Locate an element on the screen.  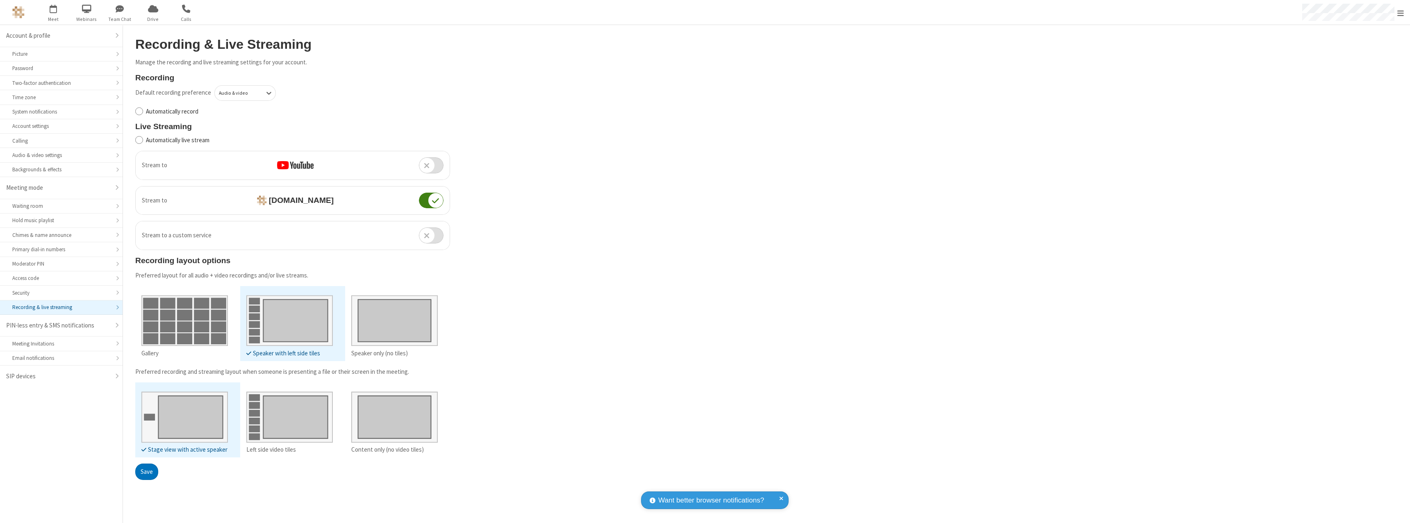
span: Default recording preference is located at coordinates (173, 93).